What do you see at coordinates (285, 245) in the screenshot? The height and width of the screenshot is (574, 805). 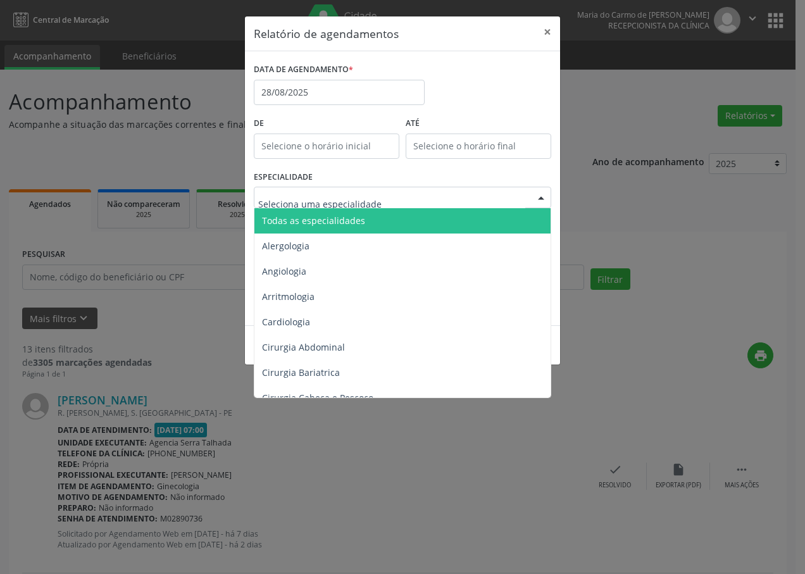 I see `span: Alergologia` at bounding box center [285, 245].